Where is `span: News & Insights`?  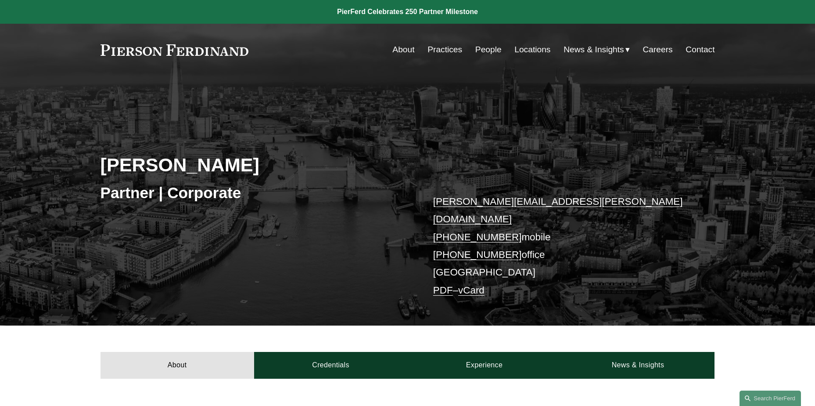
span: News & Insights is located at coordinates (594, 50).